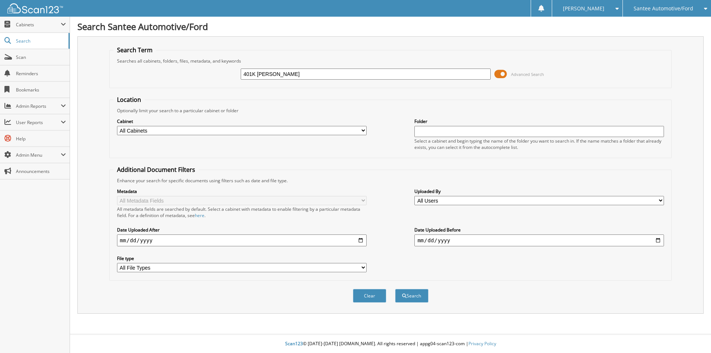 This screenshot has height=353, width=711. I want to click on div: Enhance your search for specific documents using filters such as date and file type., so click(391, 180).